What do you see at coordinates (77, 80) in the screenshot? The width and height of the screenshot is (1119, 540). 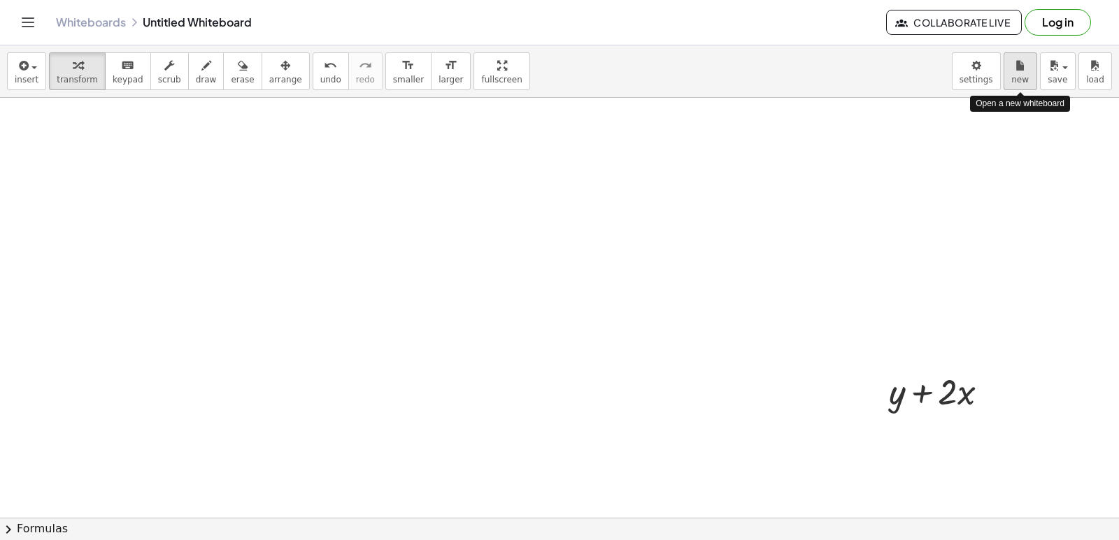 I see `span: transform` at bounding box center [77, 80].